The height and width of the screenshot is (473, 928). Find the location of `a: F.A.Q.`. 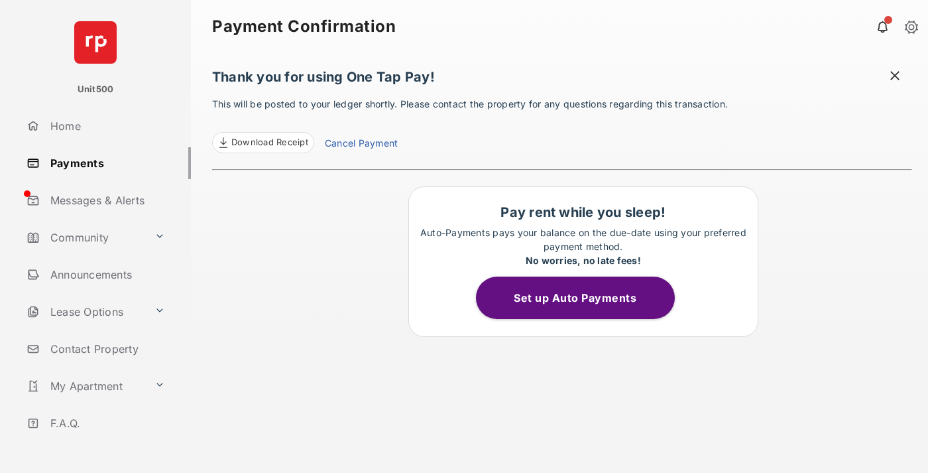

a: F.A.Q. is located at coordinates (106, 423).